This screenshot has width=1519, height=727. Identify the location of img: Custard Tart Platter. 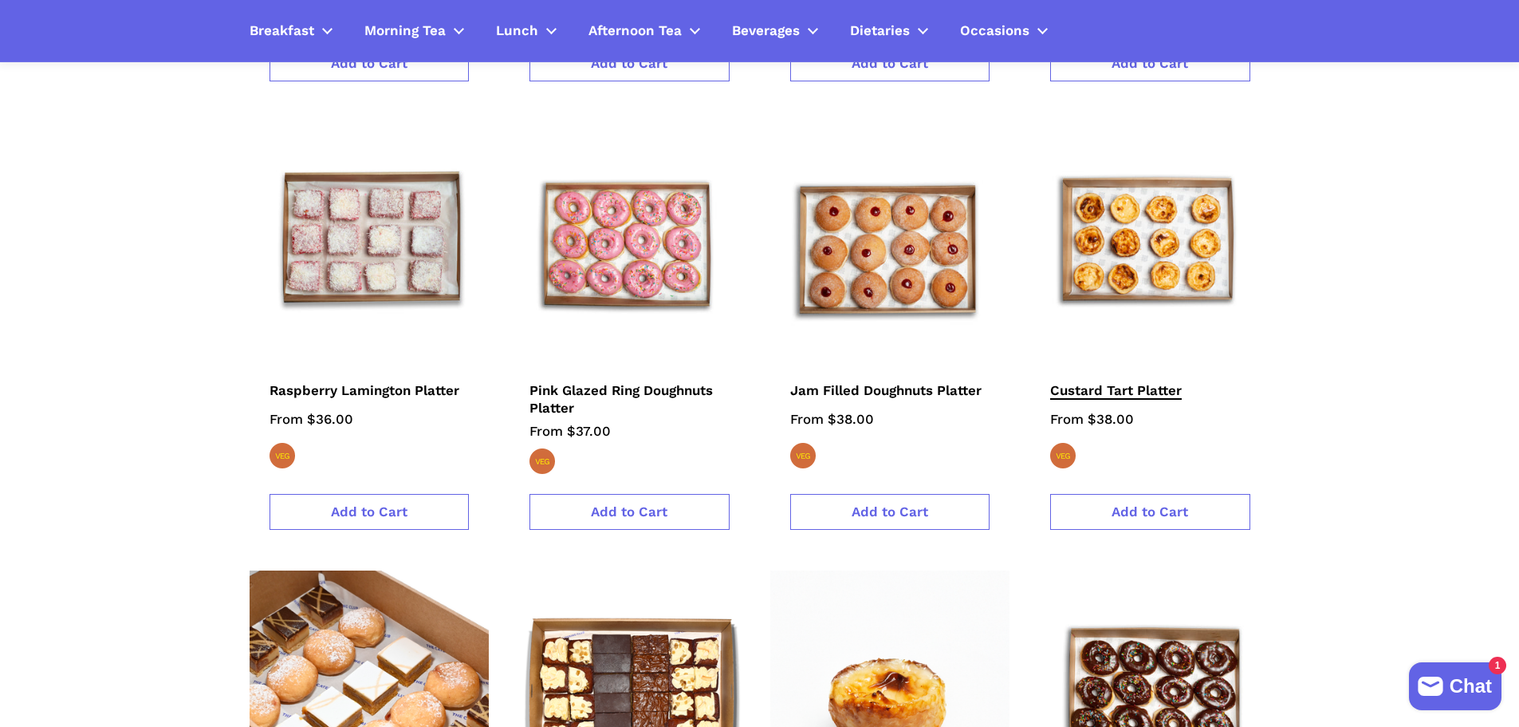
(1150, 242).